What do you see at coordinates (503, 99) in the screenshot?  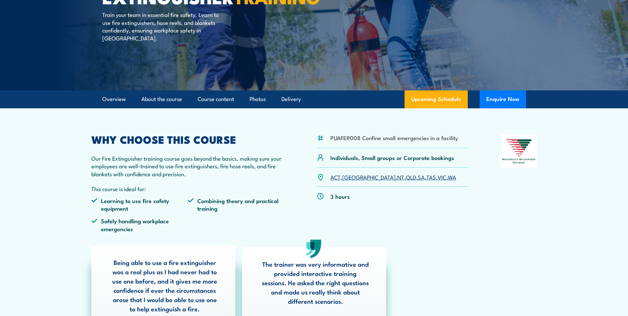 I see `button: Enquire Now` at bounding box center [503, 99].